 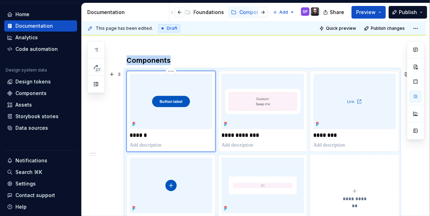 What do you see at coordinates (41, 128) in the screenshot?
I see `a: Data sources` at bounding box center [41, 128].